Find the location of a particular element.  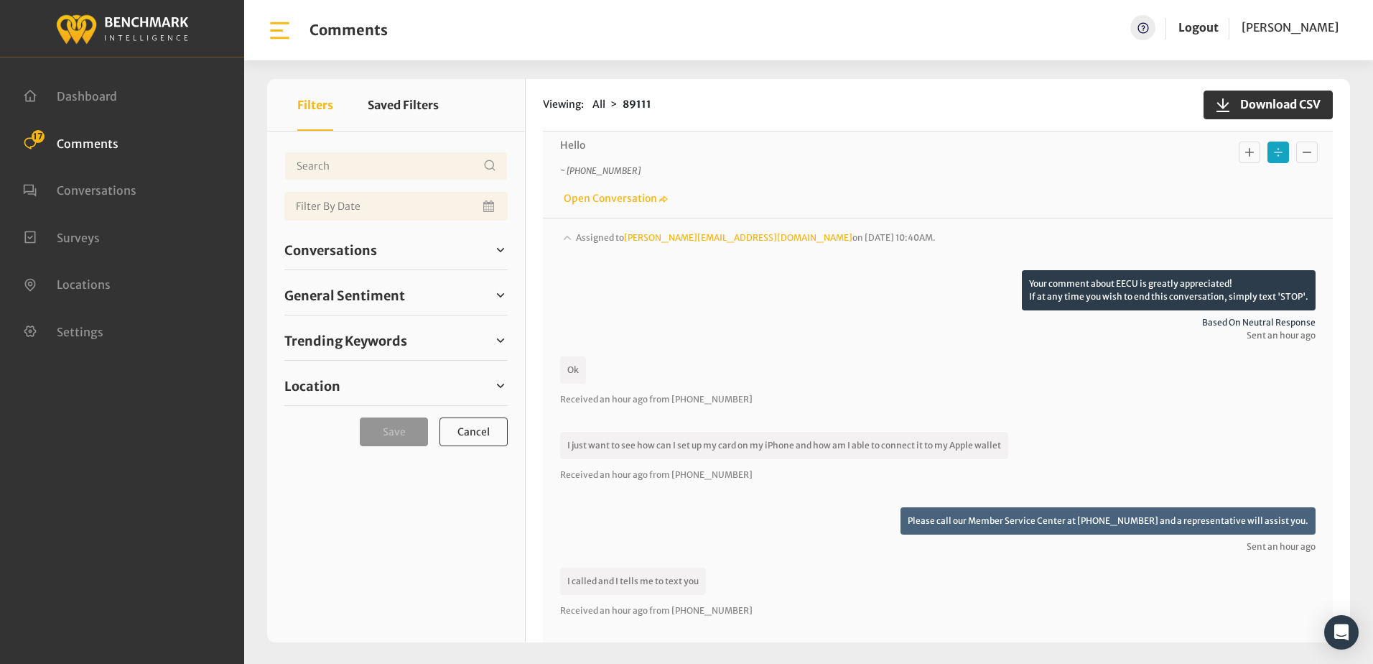

strong: 89111 is located at coordinates (637, 104).